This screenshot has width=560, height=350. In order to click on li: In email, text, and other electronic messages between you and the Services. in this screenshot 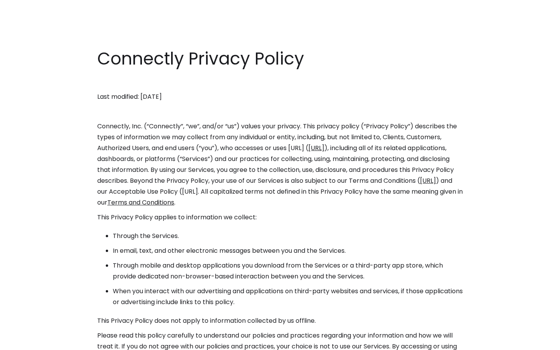, I will do `click(288, 251)`.